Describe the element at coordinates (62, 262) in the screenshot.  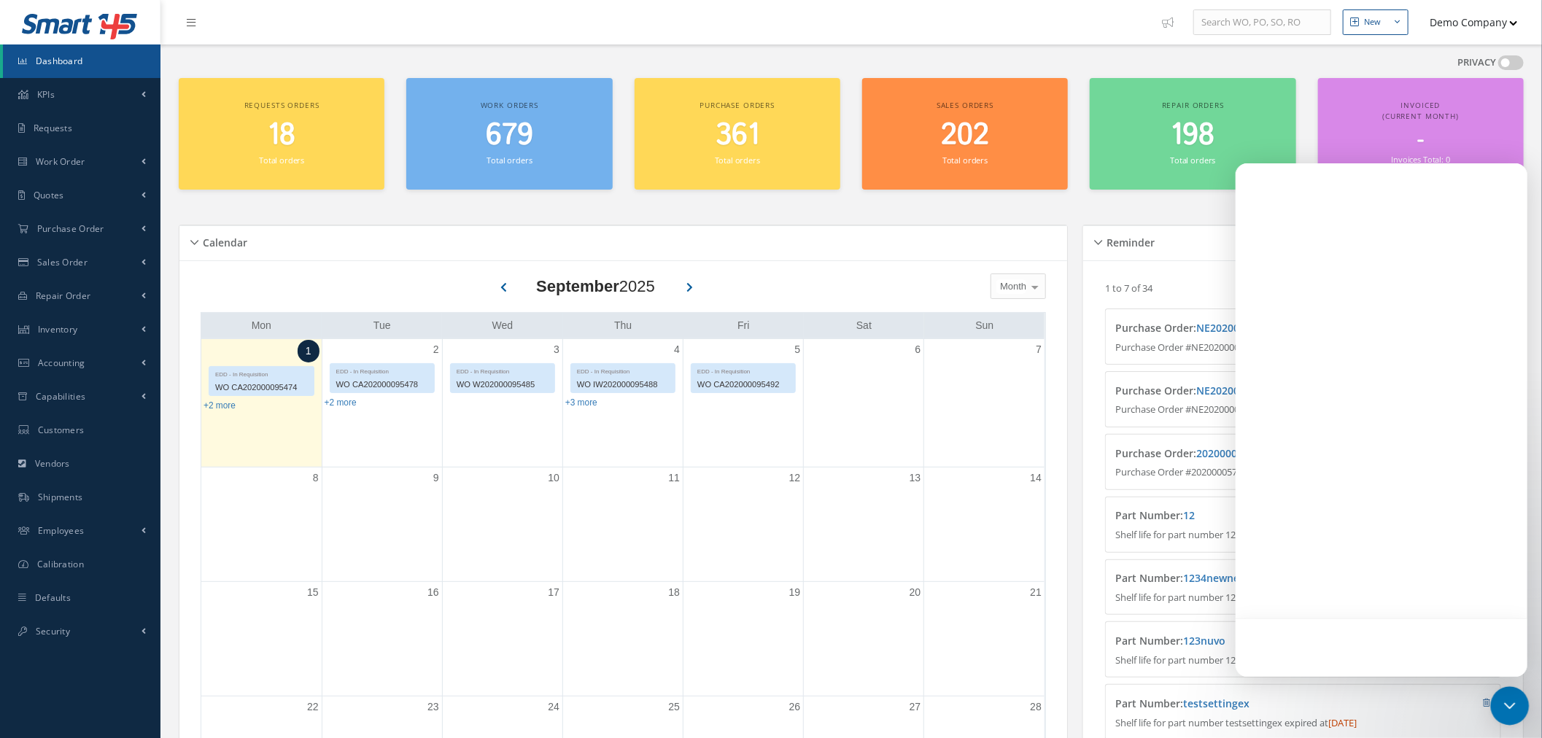
I see `span: Sales Order` at that location.